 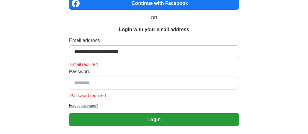 What do you see at coordinates (154, 18) in the screenshot?
I see `span: OR` at bounding box center [154, 18].